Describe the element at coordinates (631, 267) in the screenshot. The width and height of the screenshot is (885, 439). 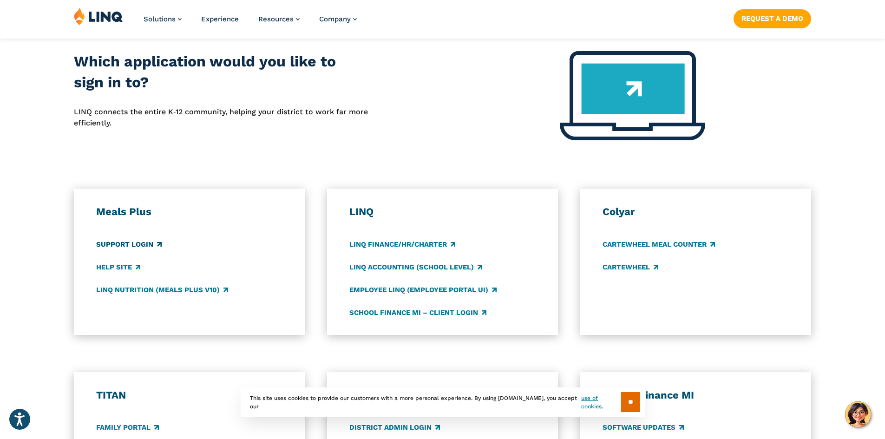
I see `a: CARTEWHEEL` at that location.